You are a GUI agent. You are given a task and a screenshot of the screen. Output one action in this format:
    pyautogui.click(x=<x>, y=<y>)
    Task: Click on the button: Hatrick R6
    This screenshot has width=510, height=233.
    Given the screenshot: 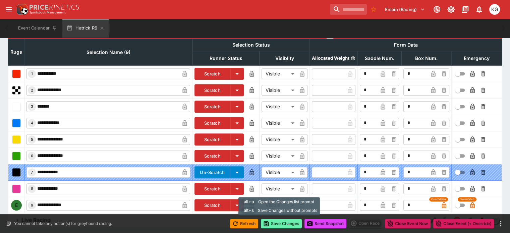 What is the action you would take?
    pyautogui.click(x=85, y=28)
    